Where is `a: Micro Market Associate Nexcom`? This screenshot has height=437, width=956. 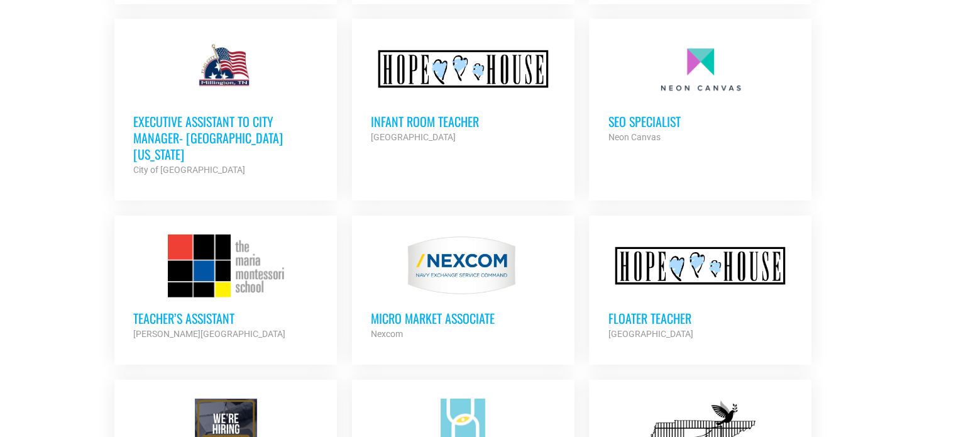 a: Micro Market Associate Nexcom is located at coordinates (463, 288).